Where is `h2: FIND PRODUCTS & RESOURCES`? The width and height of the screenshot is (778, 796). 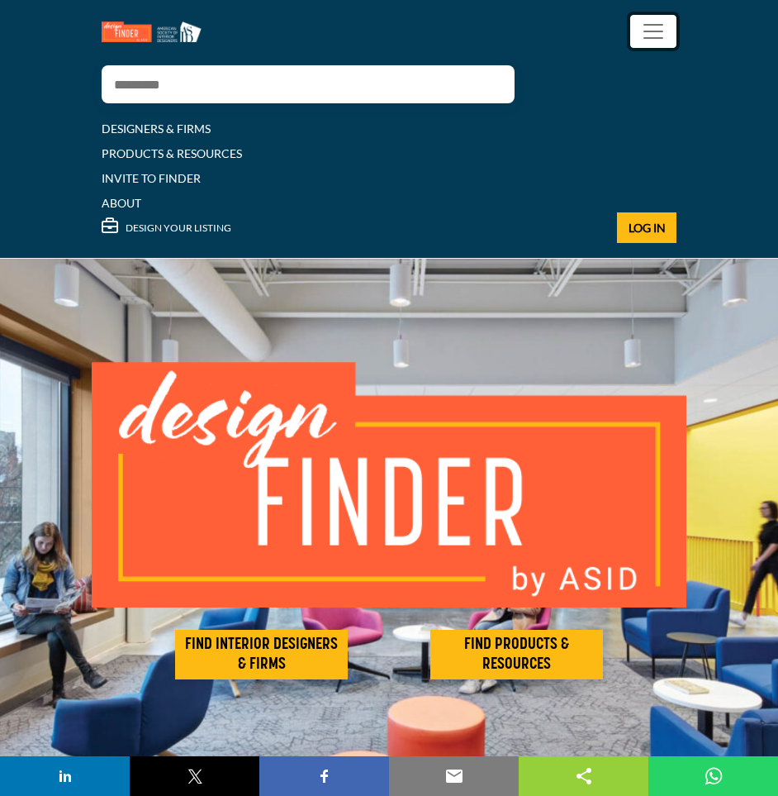 h2: FIND PRODUCTS & RESOURCES is located at coordinates (516, 654).